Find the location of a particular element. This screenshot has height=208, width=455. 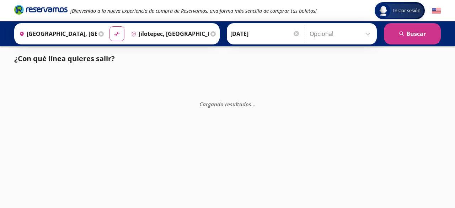

button: English is located at coordinates (437, 11).